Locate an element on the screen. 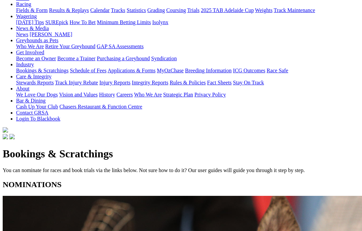 The image size is (362, 231). a: Racing is located at coordinates (23, 4).